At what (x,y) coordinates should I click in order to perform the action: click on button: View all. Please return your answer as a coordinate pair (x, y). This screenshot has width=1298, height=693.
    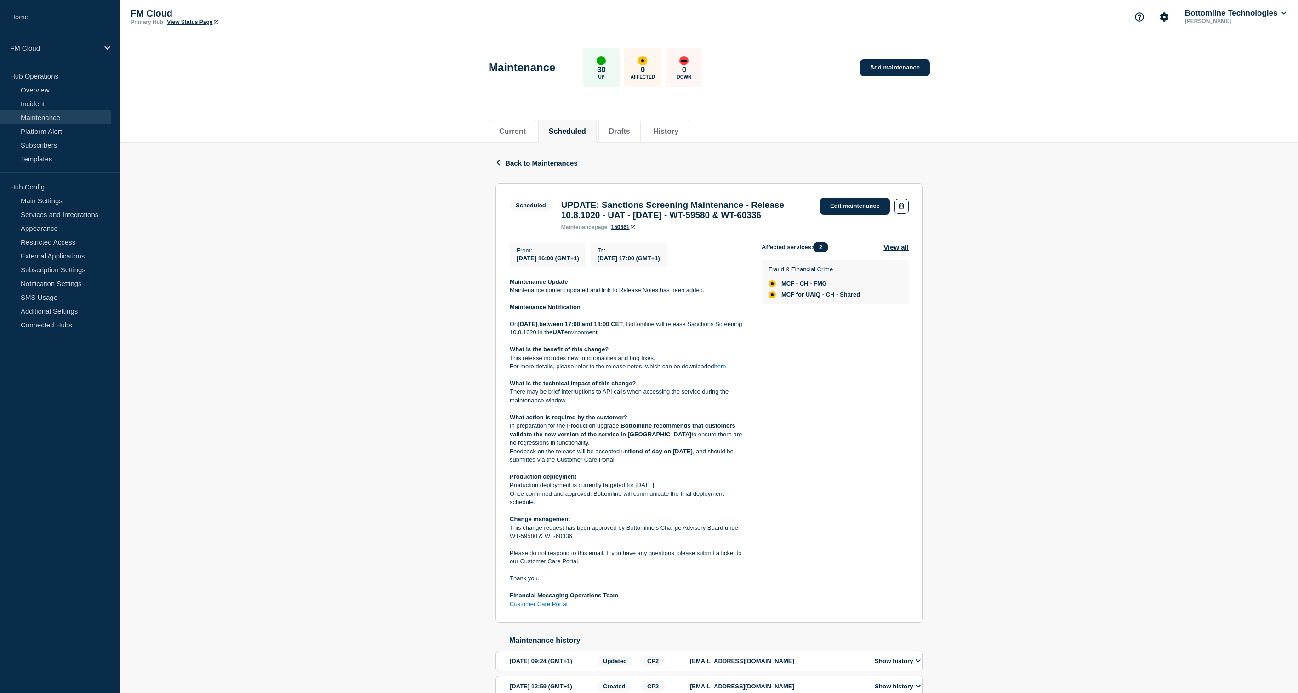
    Looking at the image, I should click on (896, 247).